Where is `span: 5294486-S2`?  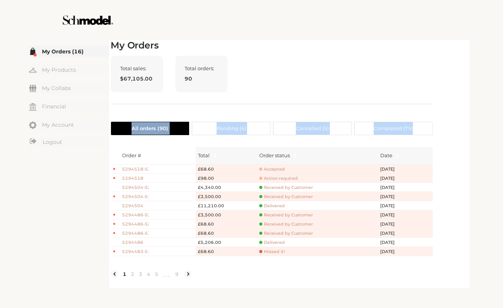 span: 5294486-S2 is located at coordinates (136, 224).